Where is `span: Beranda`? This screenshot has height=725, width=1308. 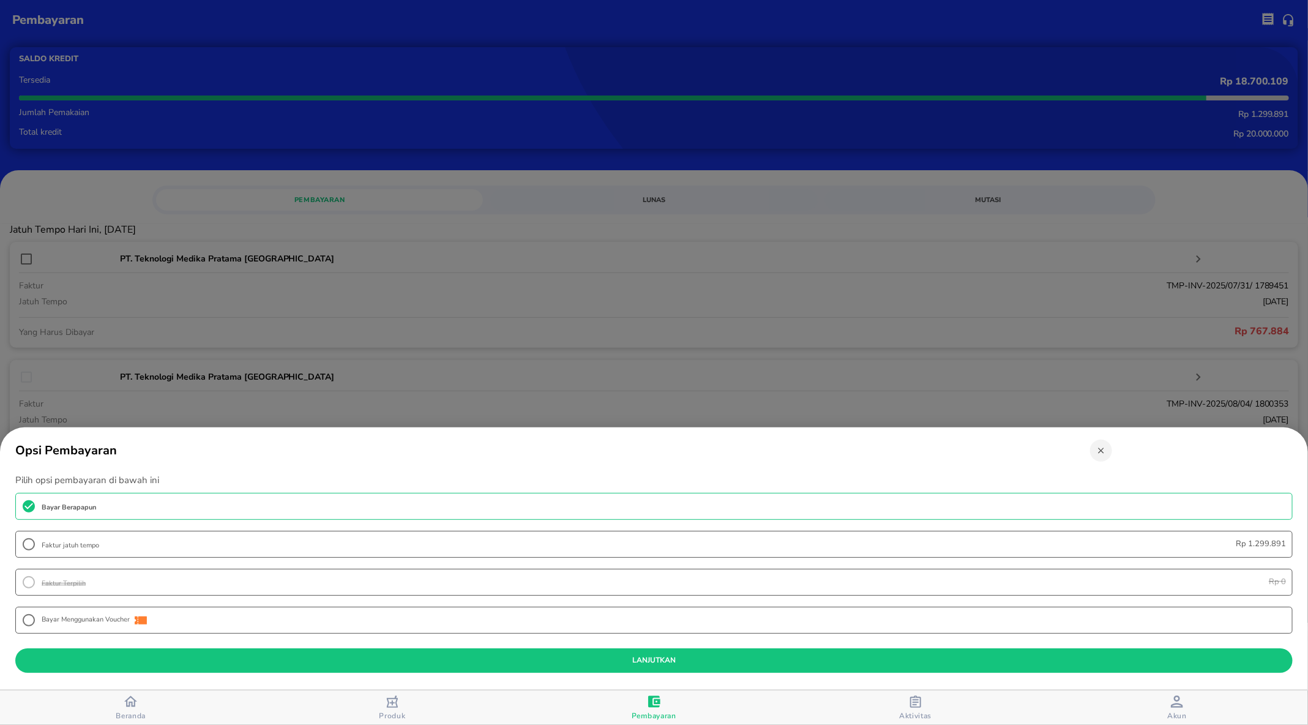 span: Beranda is located at coordinates (130, 716).